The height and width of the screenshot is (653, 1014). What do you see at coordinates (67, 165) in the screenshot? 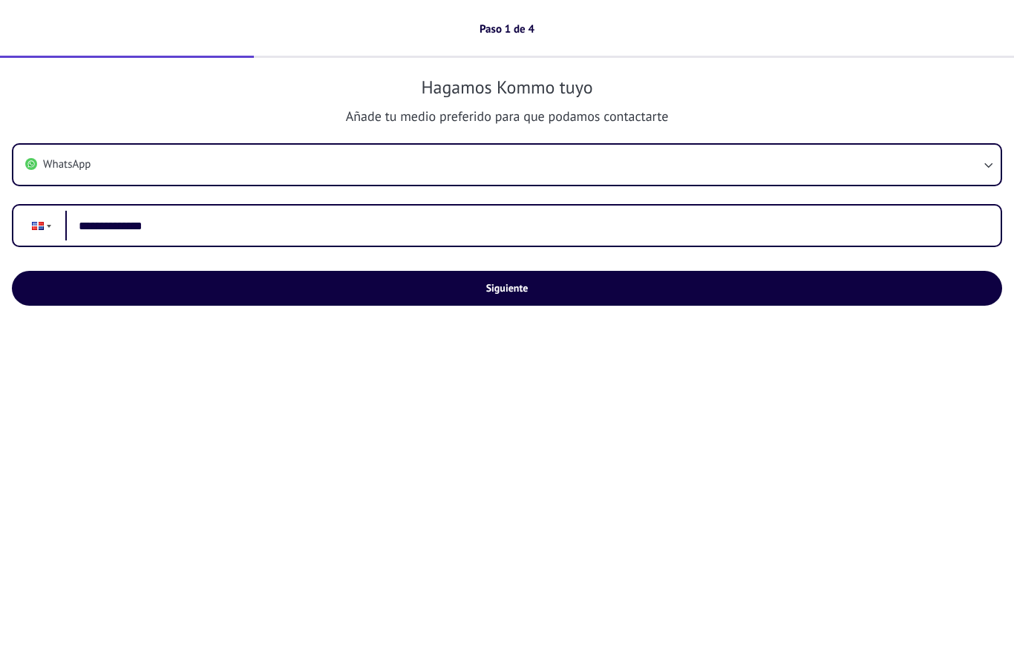
I see `span: WhatsApp` at bounding box center [67, 165].